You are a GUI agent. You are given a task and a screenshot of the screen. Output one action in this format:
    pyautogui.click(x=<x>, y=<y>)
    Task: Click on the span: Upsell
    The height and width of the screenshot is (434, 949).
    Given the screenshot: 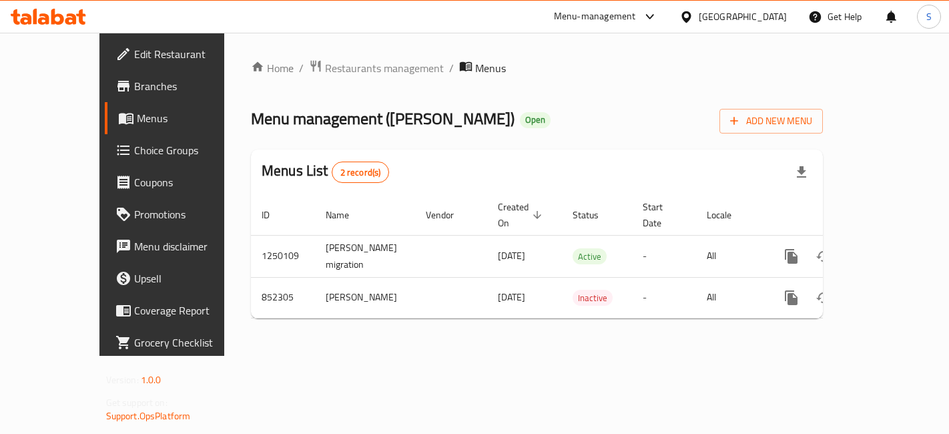 What is the action you would take?
    pyautogui.click(x=190, y=278)
    